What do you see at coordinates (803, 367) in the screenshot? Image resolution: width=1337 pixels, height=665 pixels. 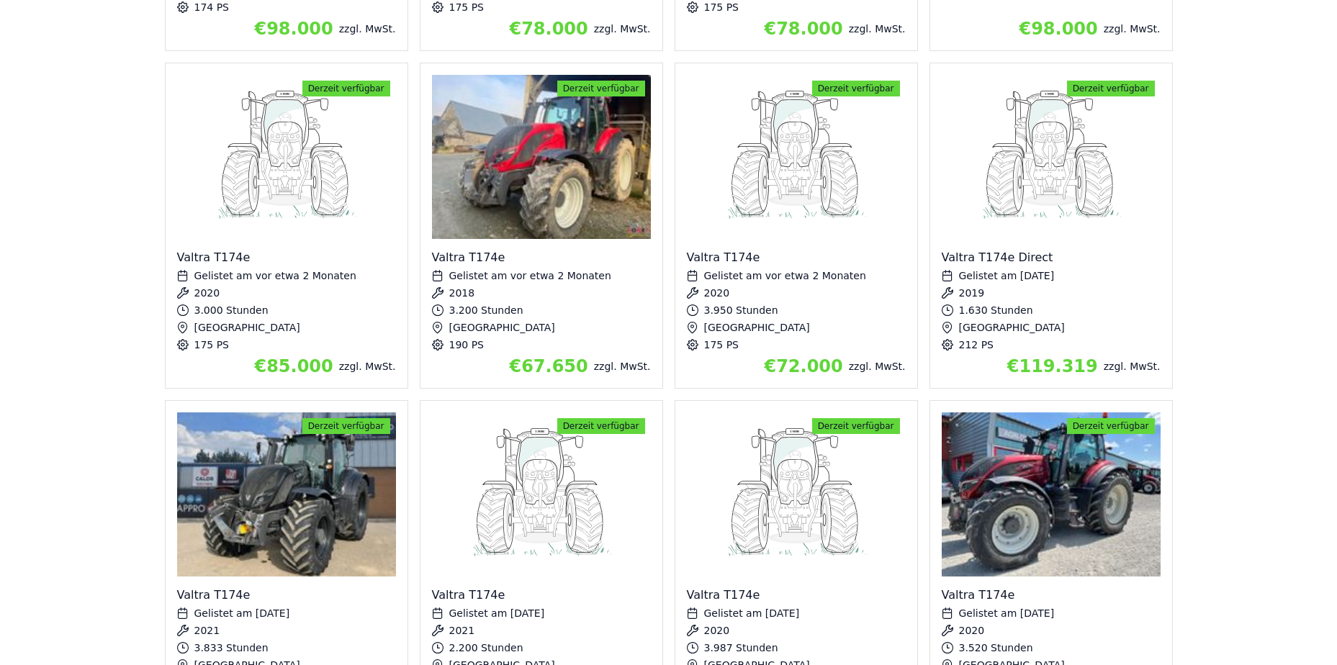 I see `span: €72.000` at bounding box center [803, 367].